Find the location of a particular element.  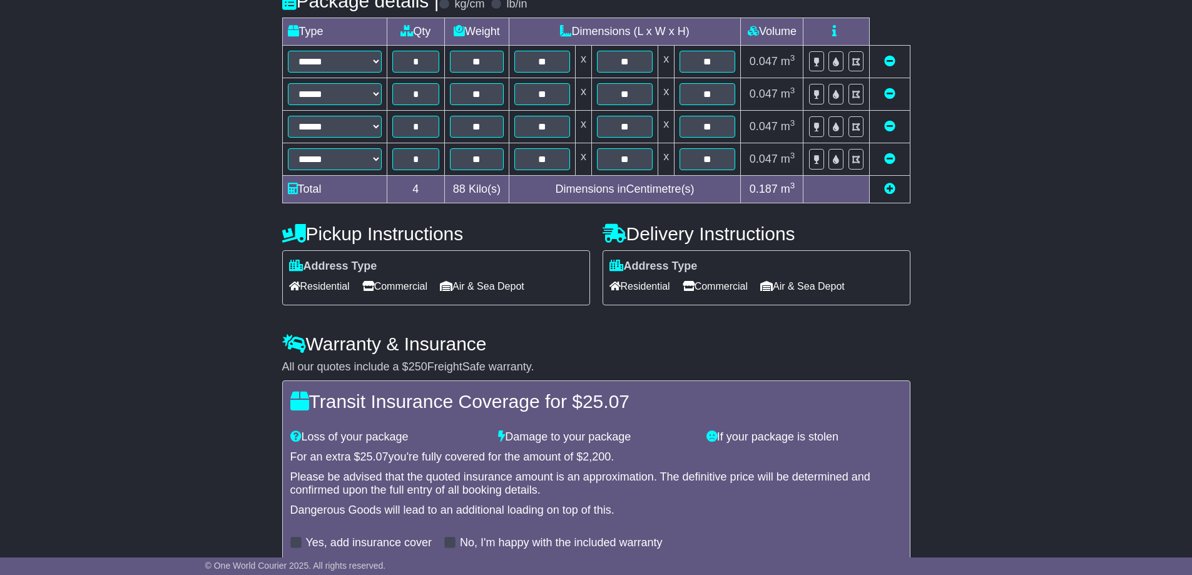

td: Type is located at coordinates (334, 32).